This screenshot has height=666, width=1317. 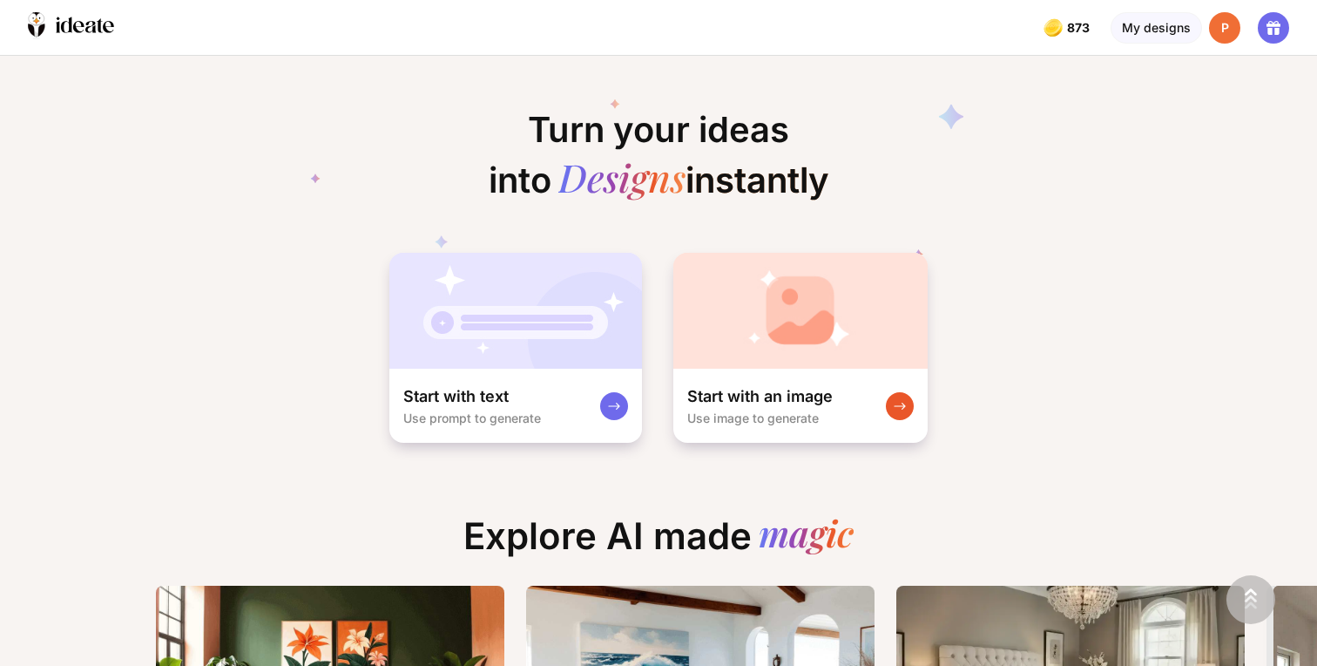 I want to click on div: Use prompt to generate, so click(x=472, y=417).